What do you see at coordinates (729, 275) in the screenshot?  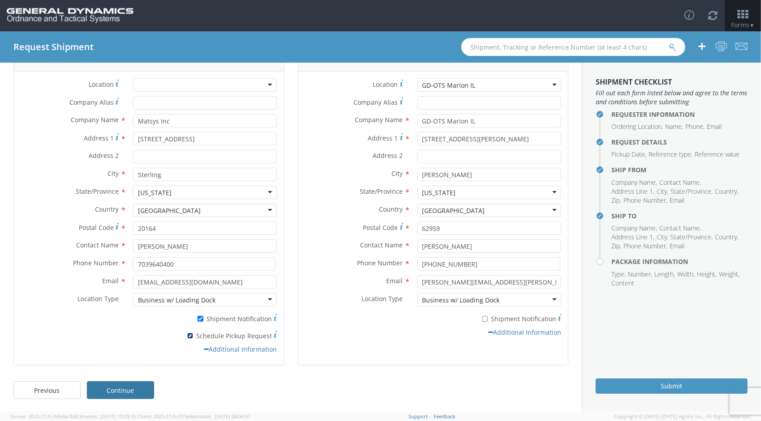 I see `li: Weight` at bounding box center [729, 275].